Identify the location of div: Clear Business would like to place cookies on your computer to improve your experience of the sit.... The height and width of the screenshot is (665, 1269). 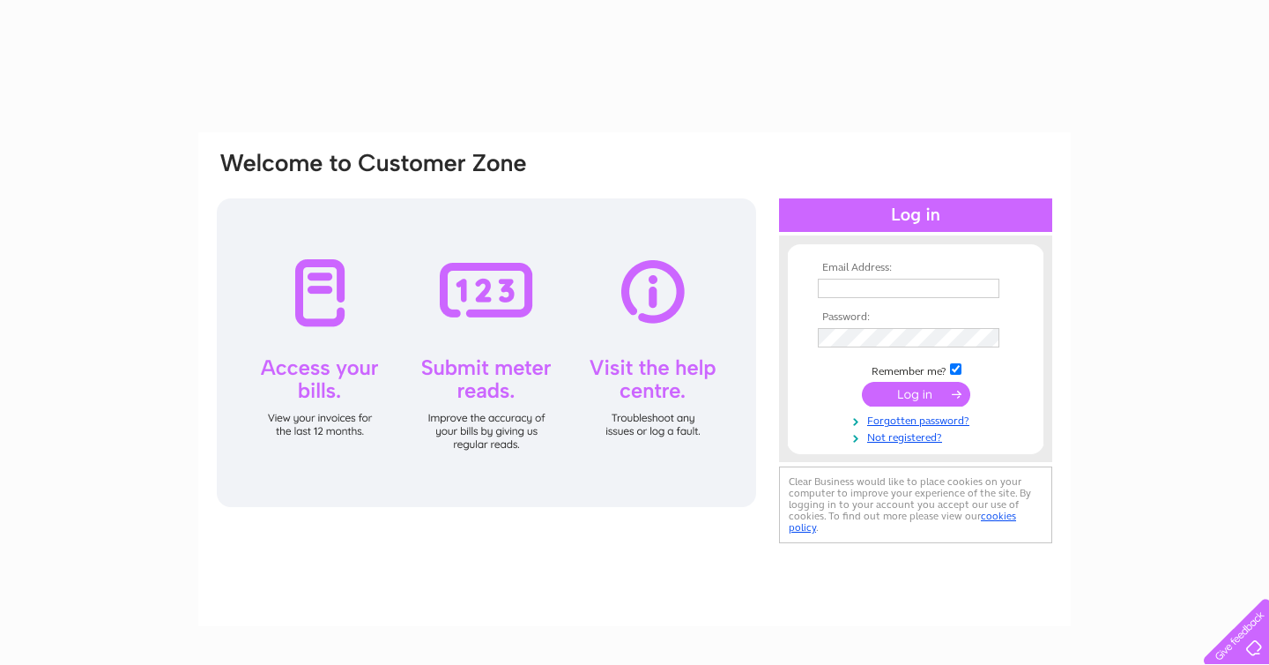
(916, 504).